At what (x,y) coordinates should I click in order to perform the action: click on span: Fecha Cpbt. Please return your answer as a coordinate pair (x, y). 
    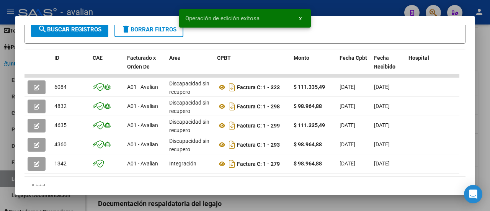
    Looking at the image, I should click on (353, 58).